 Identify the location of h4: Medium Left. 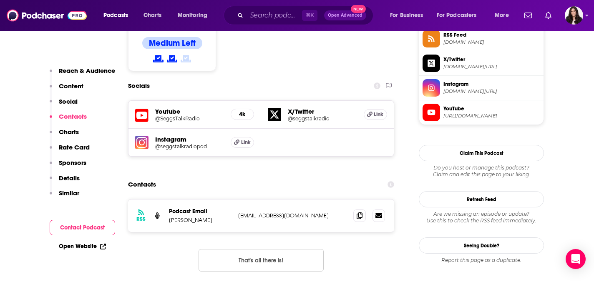
(172, 43).